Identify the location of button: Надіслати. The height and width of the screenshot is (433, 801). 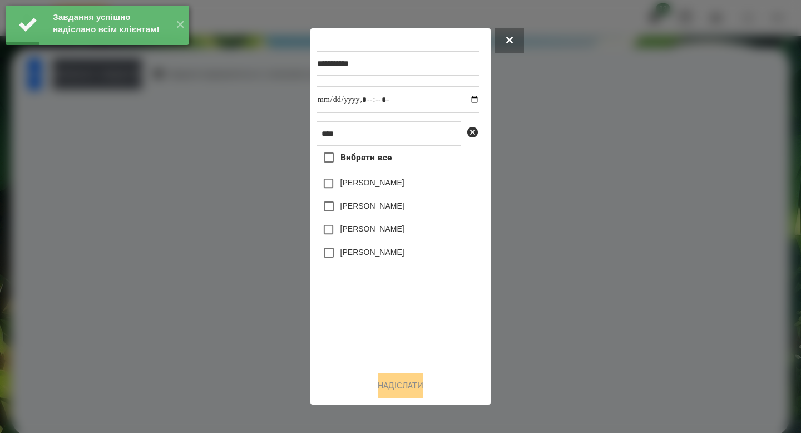
(400, 385).